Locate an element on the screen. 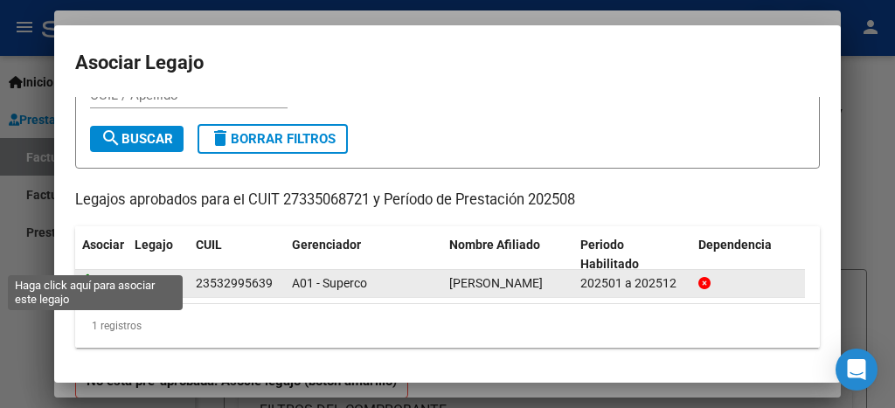 The image size is (895, 408). datatable-header-cell: Legajo is located at coordinates (158, 255).